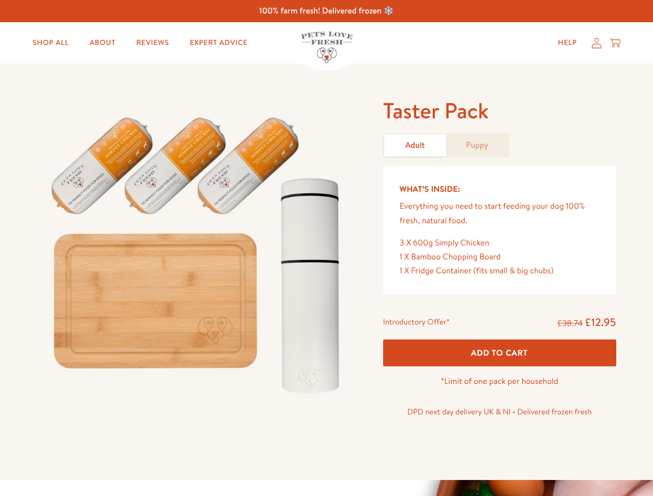 The width and height of the screenshot is (653, 496). I want to click on p: DPD next day delivery UK & NI • Delivered frozen fresh, so click(499, 412).